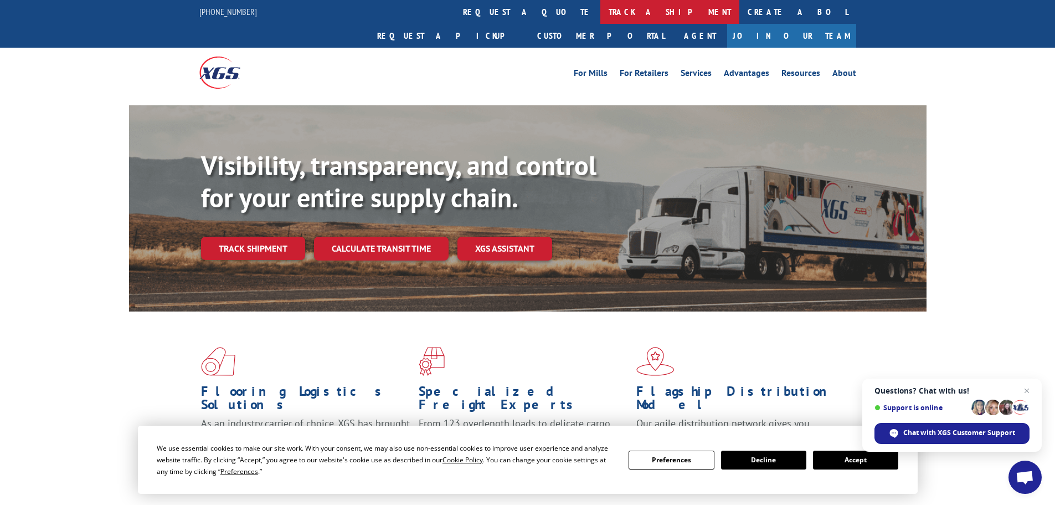 The image size is (1055, 505). Describe the element at coordinates (601, 35) in the screenshot. I see `a: Customer Portal` at that location.